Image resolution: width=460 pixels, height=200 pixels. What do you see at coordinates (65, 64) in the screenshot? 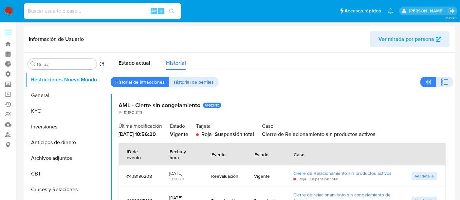
I see `input: Buscar` at bounding box center [65, 64].